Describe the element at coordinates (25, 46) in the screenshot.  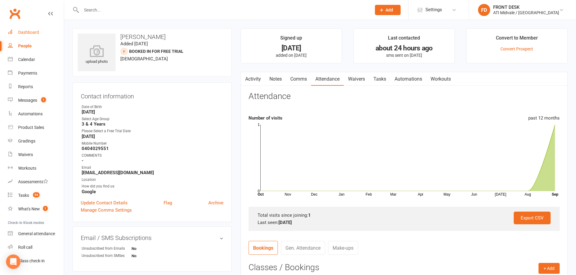
I see `div: People` at that location.